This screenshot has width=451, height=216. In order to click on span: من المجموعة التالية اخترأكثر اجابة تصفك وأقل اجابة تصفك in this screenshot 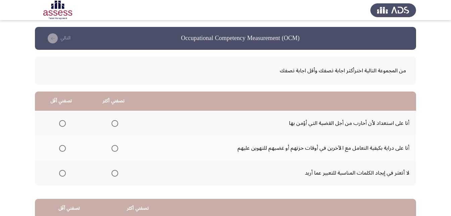, I will do `click(225, 70)`.